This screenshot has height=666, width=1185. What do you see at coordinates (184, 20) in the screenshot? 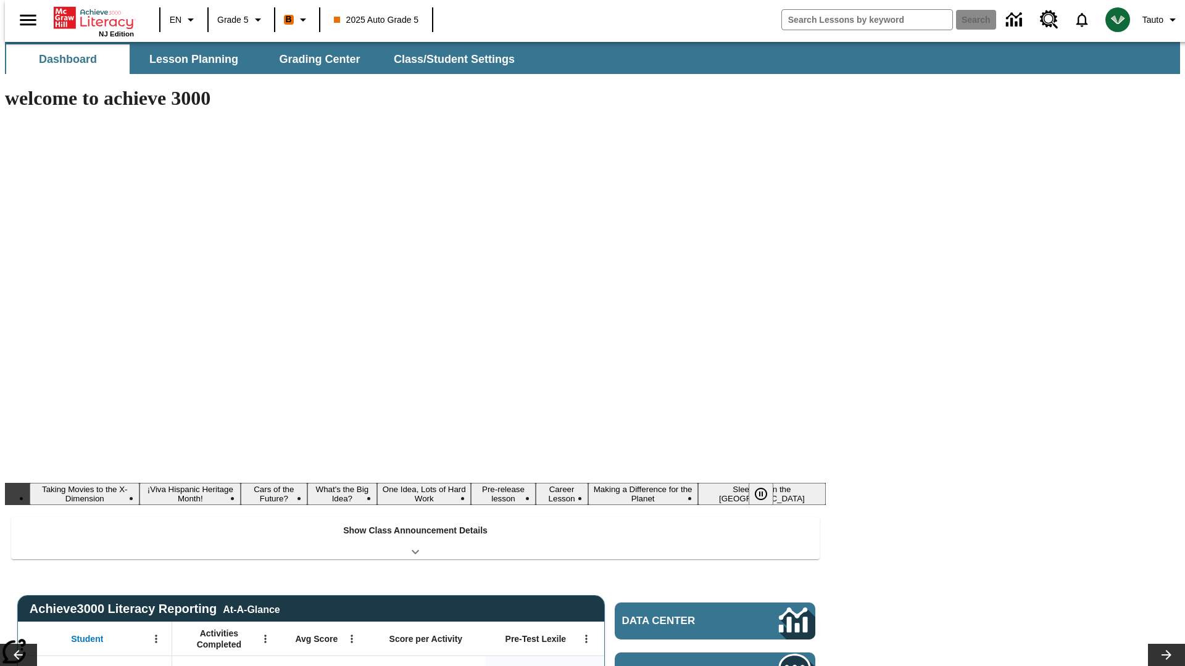
I see `button: Language: EN, Select a language` at bounding box center [184, 20].